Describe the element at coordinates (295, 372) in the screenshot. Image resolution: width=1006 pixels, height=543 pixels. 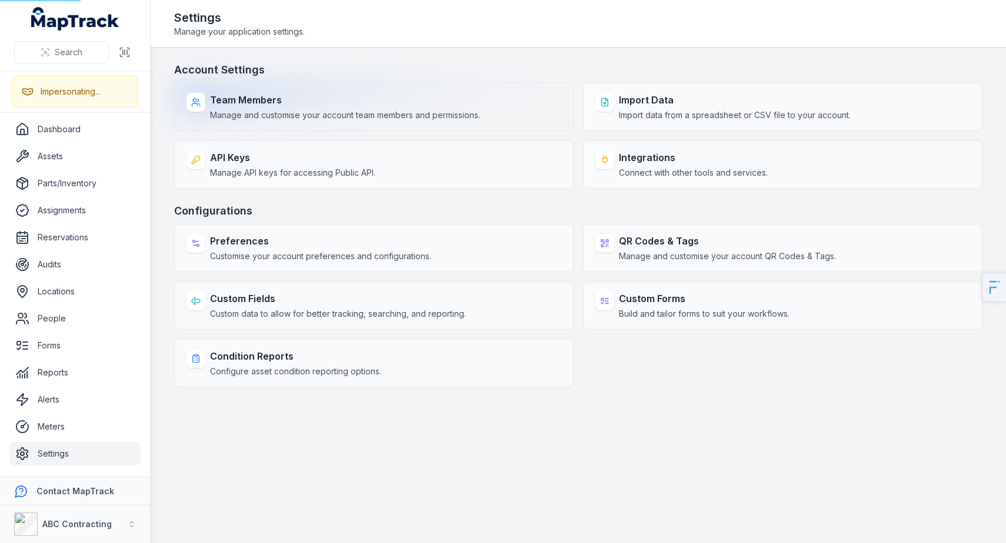
I see `span: Configure asset condition reporting options.` at that location.